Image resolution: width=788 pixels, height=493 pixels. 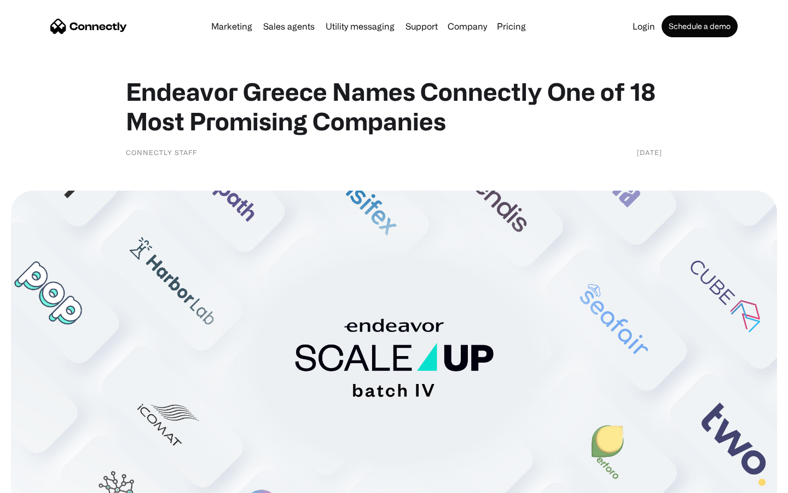 I want to click on aside: Language selected: English, so click(x=38, y=481).